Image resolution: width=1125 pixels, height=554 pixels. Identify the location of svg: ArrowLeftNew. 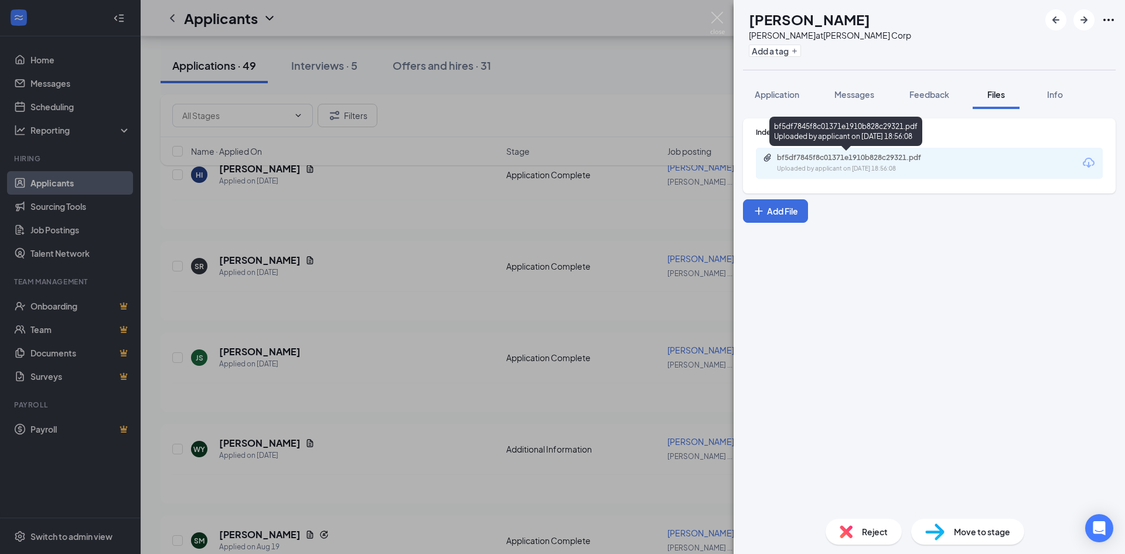
(1056, 20).